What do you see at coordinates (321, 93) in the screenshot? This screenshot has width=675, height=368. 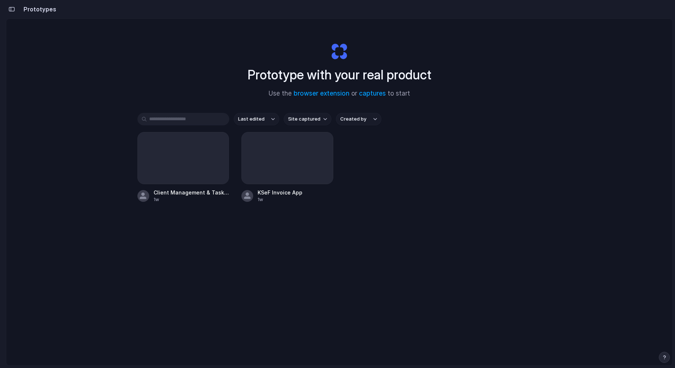 I see `a: browser extension` at bounding box center [321, 93].